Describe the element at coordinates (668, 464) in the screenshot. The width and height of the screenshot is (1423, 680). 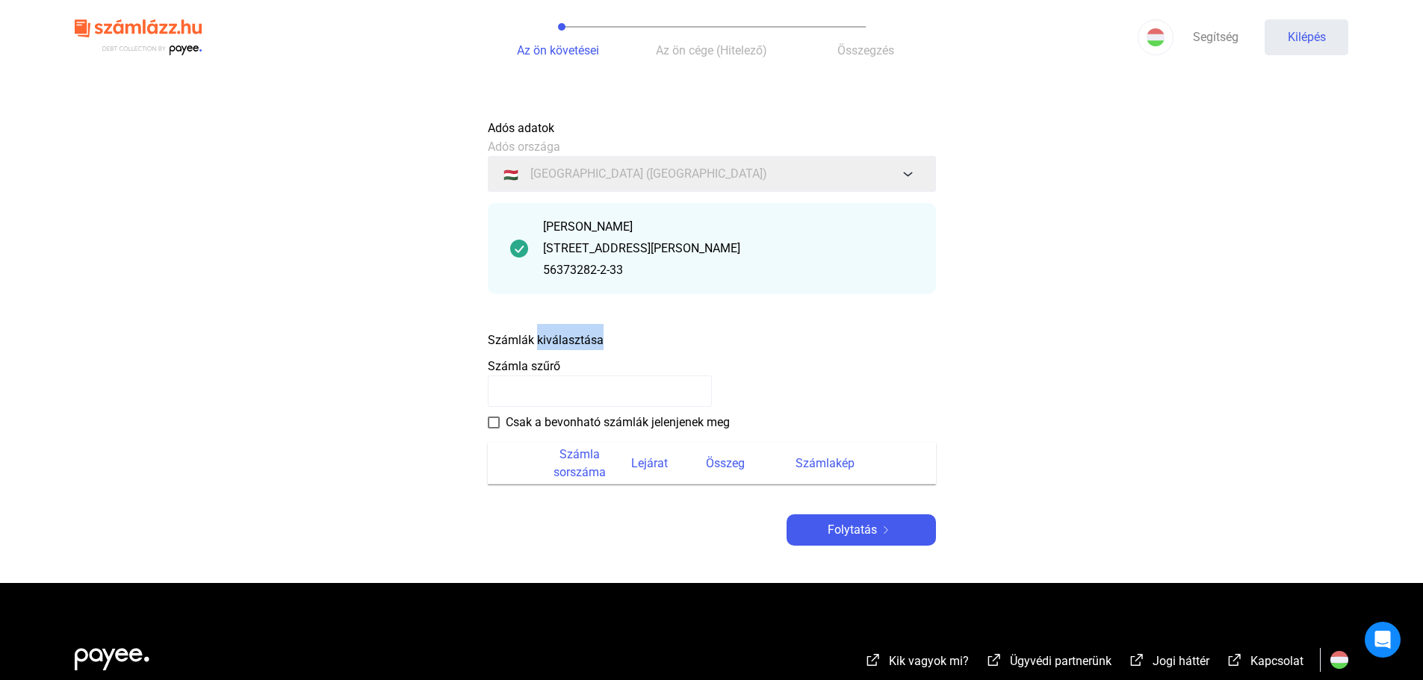
I see `div: Lejárat` at that location.